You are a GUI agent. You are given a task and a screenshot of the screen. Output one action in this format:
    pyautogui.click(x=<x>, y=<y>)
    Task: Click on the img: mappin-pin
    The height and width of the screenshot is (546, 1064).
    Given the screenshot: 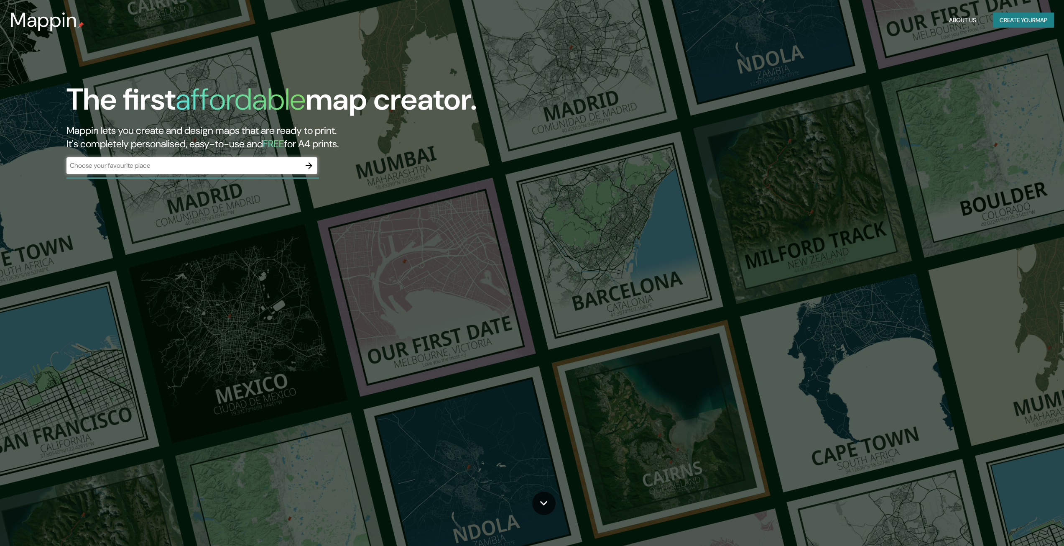 What is the action you would take?
    pyautogui.click(x=81, y=25)
    